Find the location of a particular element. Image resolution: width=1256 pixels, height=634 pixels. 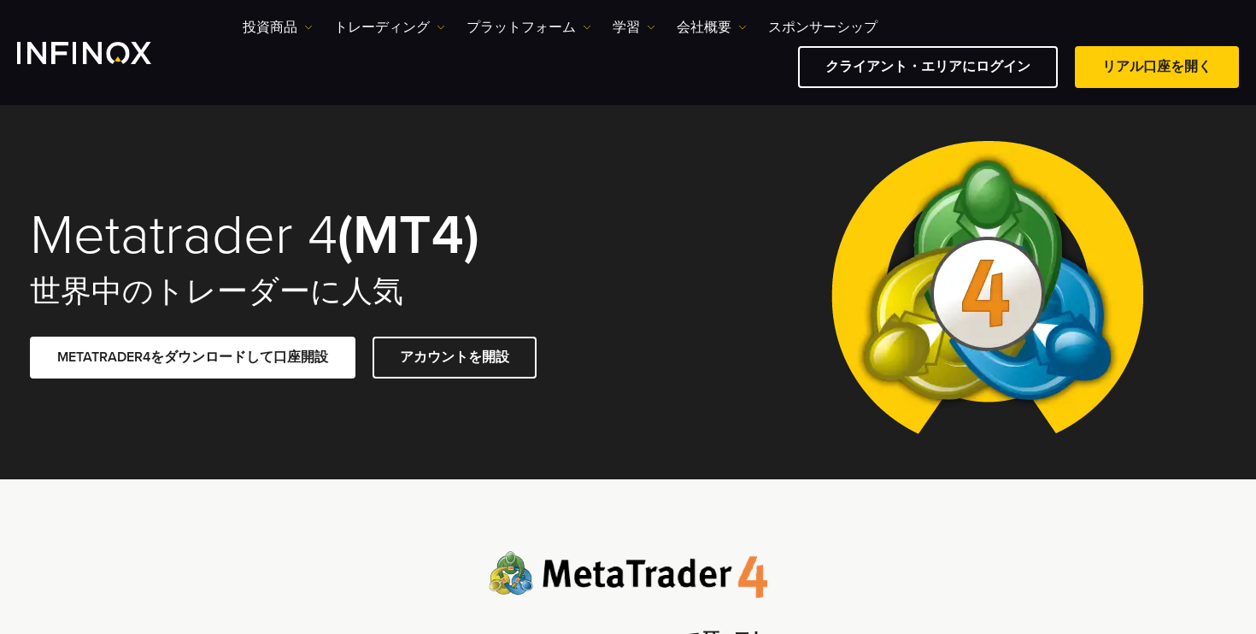

a: INFINOX Logo is located at coordinates (104, 53).